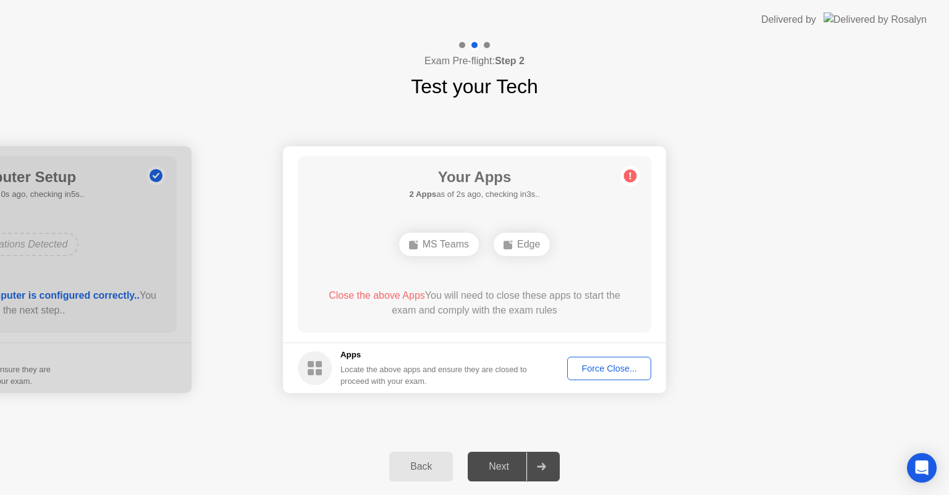  Describe the element at coordinates (474, 303) in the screenshot. I see `div: You will need to close these apps to start the exam and comply with the exam rules` at that location.